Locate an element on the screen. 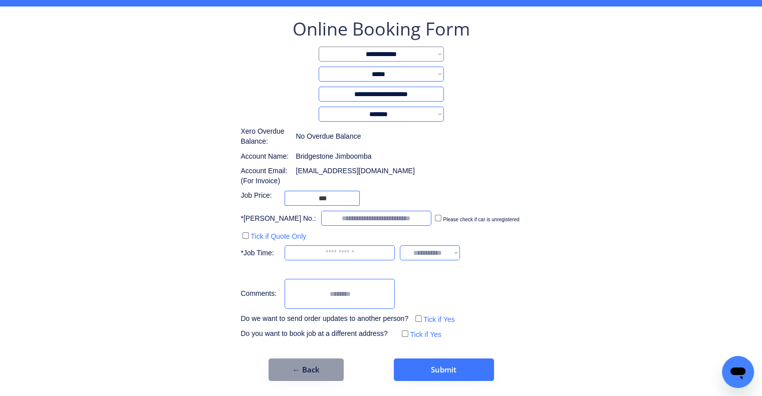 The image size is (762, 396). label: Please check if car is unregistered is located at coordinates (481, 219).